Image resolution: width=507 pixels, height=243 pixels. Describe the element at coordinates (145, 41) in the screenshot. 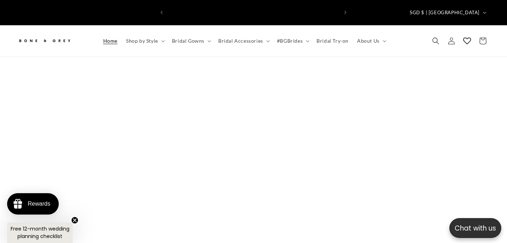

I see `summary: Shop by Style` at that location.